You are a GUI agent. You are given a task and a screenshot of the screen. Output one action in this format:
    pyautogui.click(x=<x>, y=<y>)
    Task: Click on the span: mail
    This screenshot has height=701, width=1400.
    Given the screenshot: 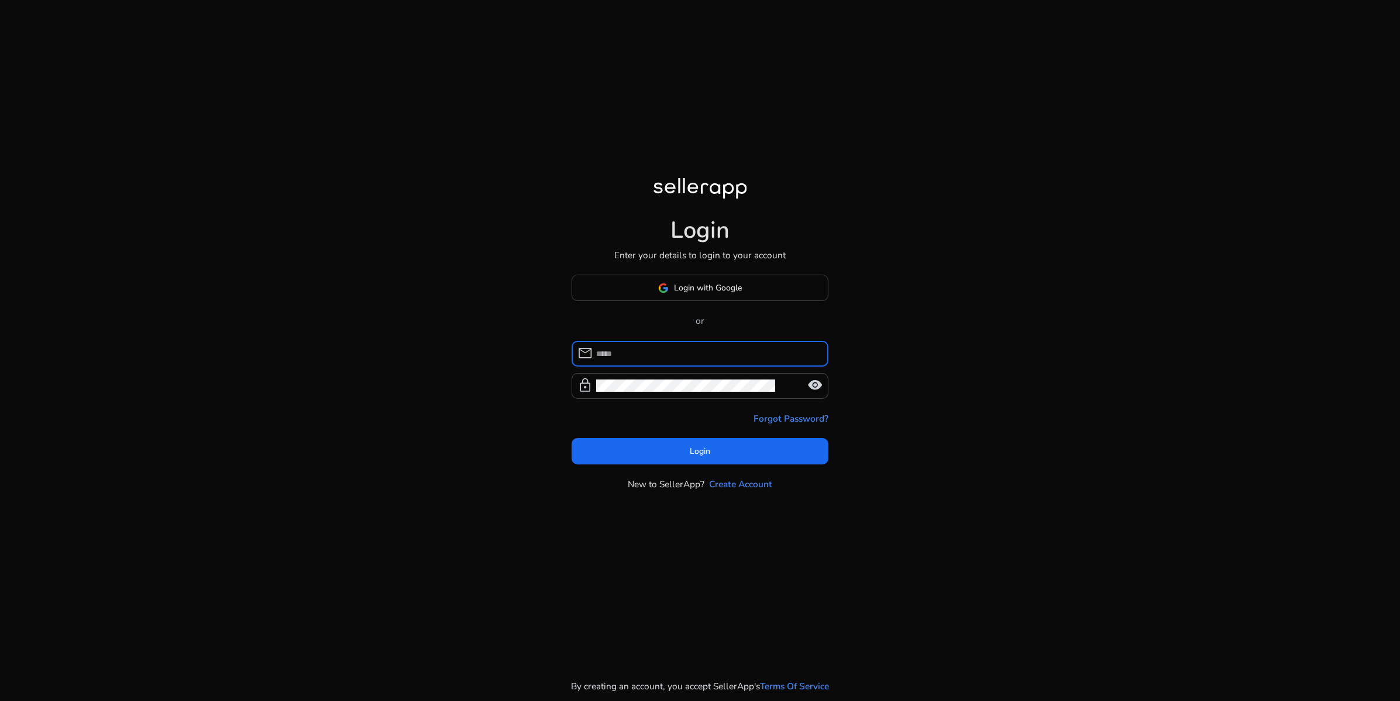 What is the action you would take?
    pyautogui.click(x=585, y=353)
    